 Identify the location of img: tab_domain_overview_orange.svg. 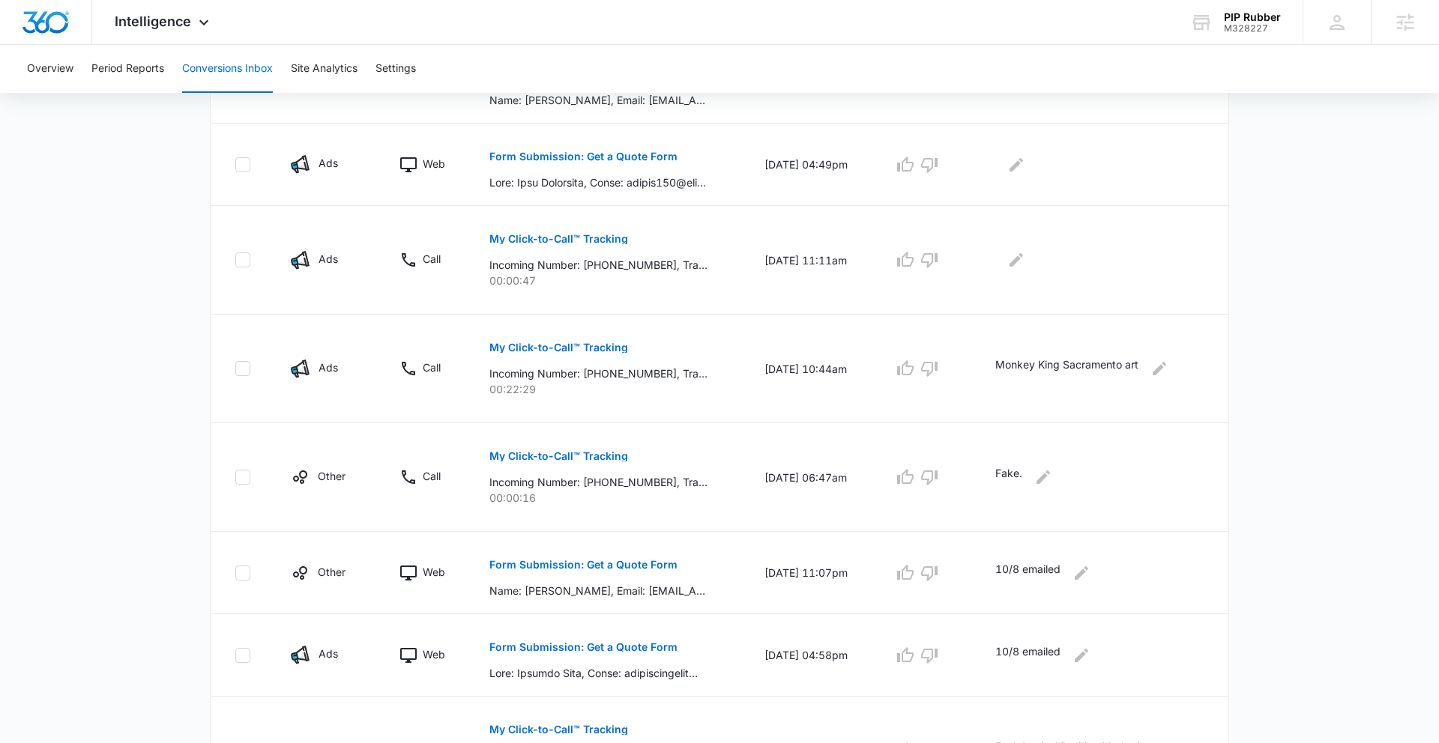
(46, 93).